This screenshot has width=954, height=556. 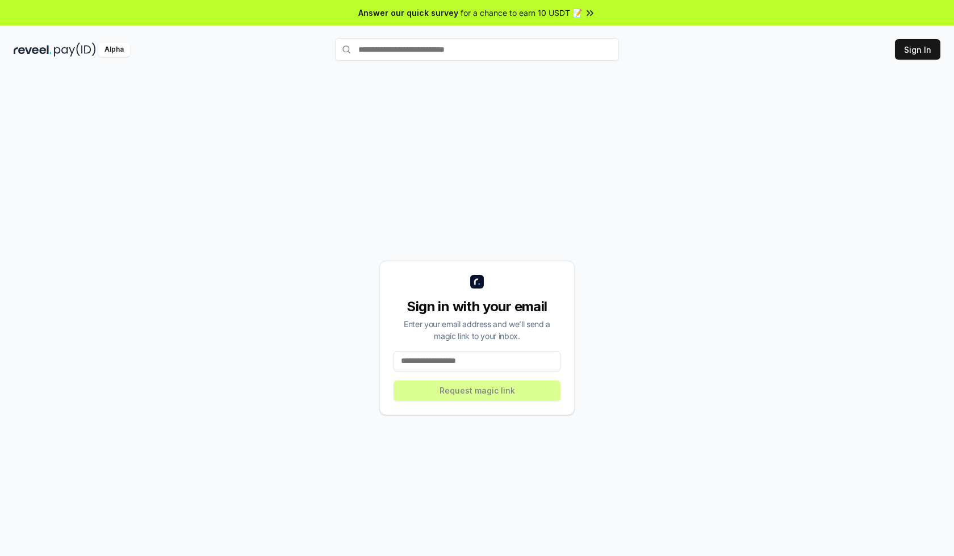 I want to click on span: Answer our quick survey, so click(x=408, y=12).